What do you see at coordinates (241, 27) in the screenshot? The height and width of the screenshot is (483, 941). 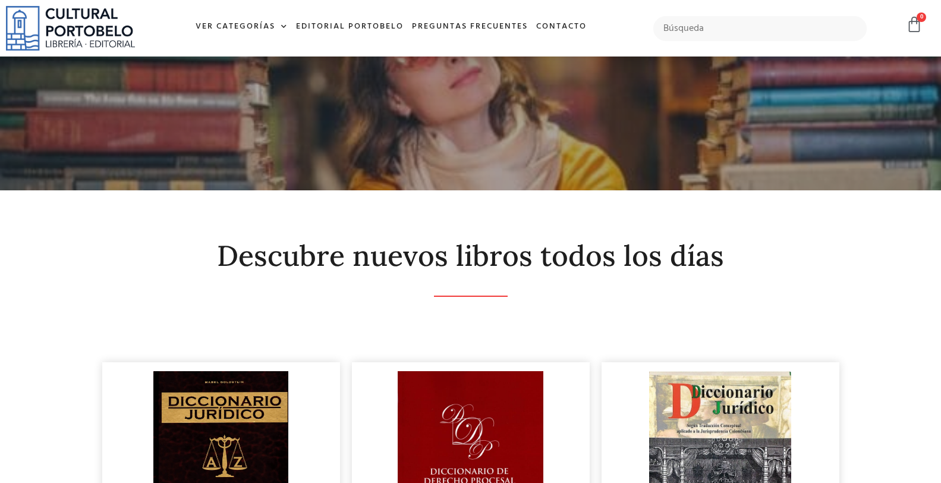 I see `a: Ver Categorías` at bounding box center [241, 27].